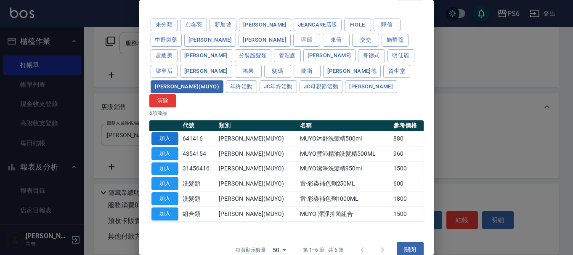  What do you see at coordinates (397, 71) in the screenshot?
I see `button: 資生堂` at bounding box center [397, 71].